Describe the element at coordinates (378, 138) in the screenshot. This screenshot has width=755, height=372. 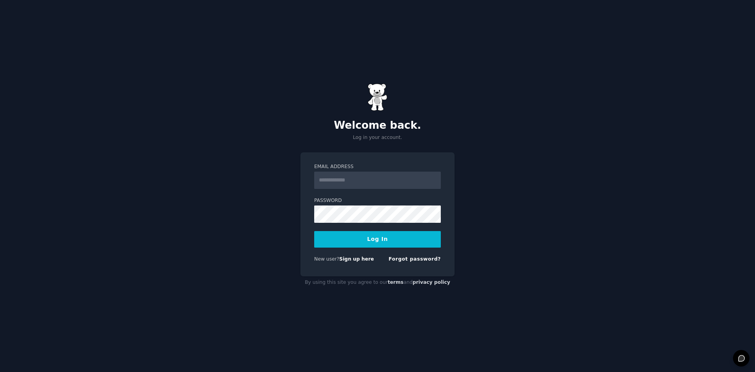
I see `p: Log in your account.` at that location.